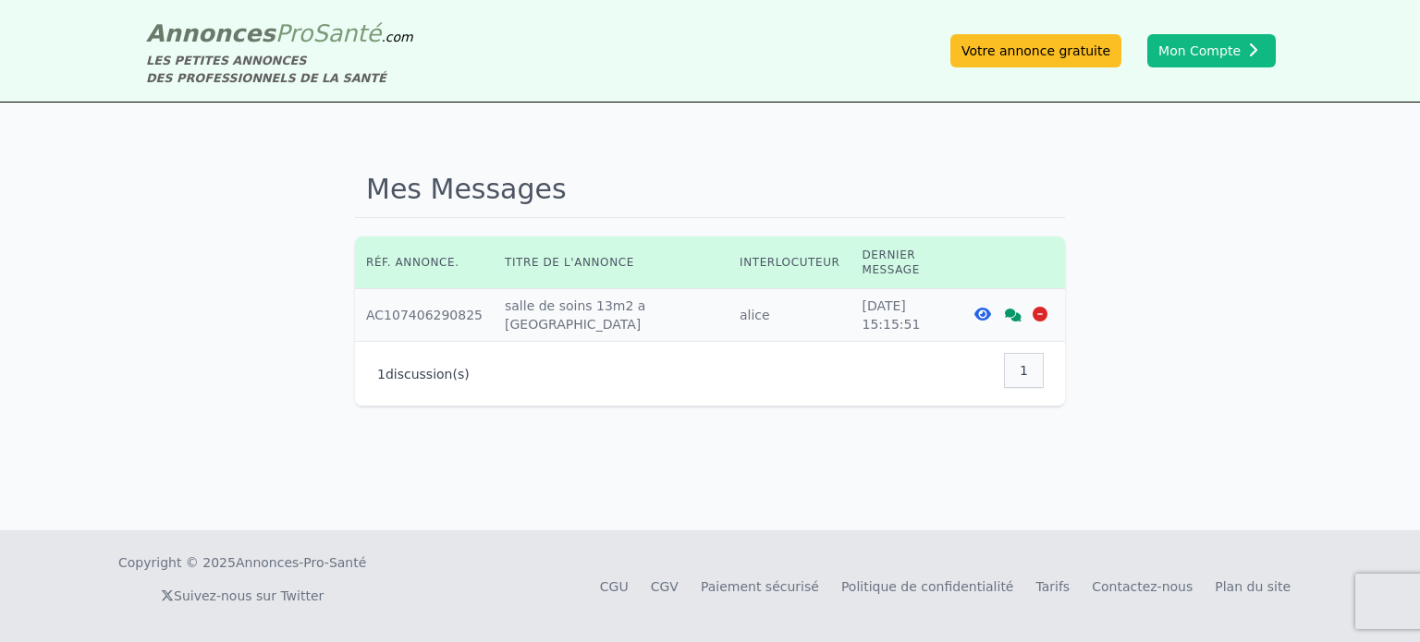 The image size is (1420, 642). What do you see at coordinates (1141, 587) in the screenshot?
I see `a: Contactez-nous` at bounding box center [1141, 587].